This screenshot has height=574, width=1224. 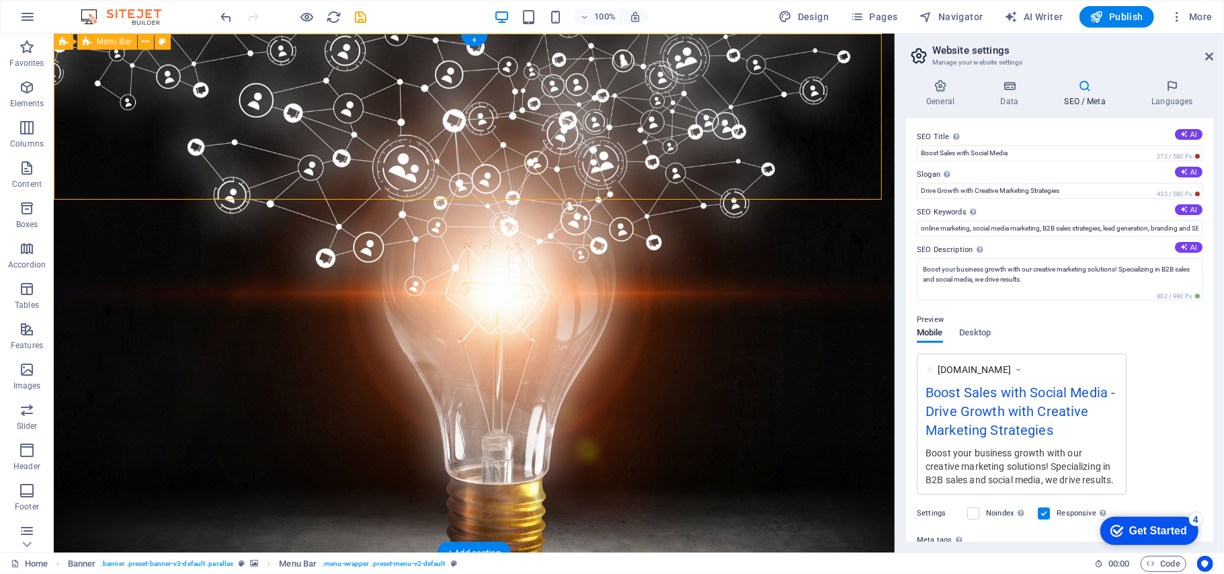 I want to click on h3: Manage your website settings, so click(x=1059, y=62).